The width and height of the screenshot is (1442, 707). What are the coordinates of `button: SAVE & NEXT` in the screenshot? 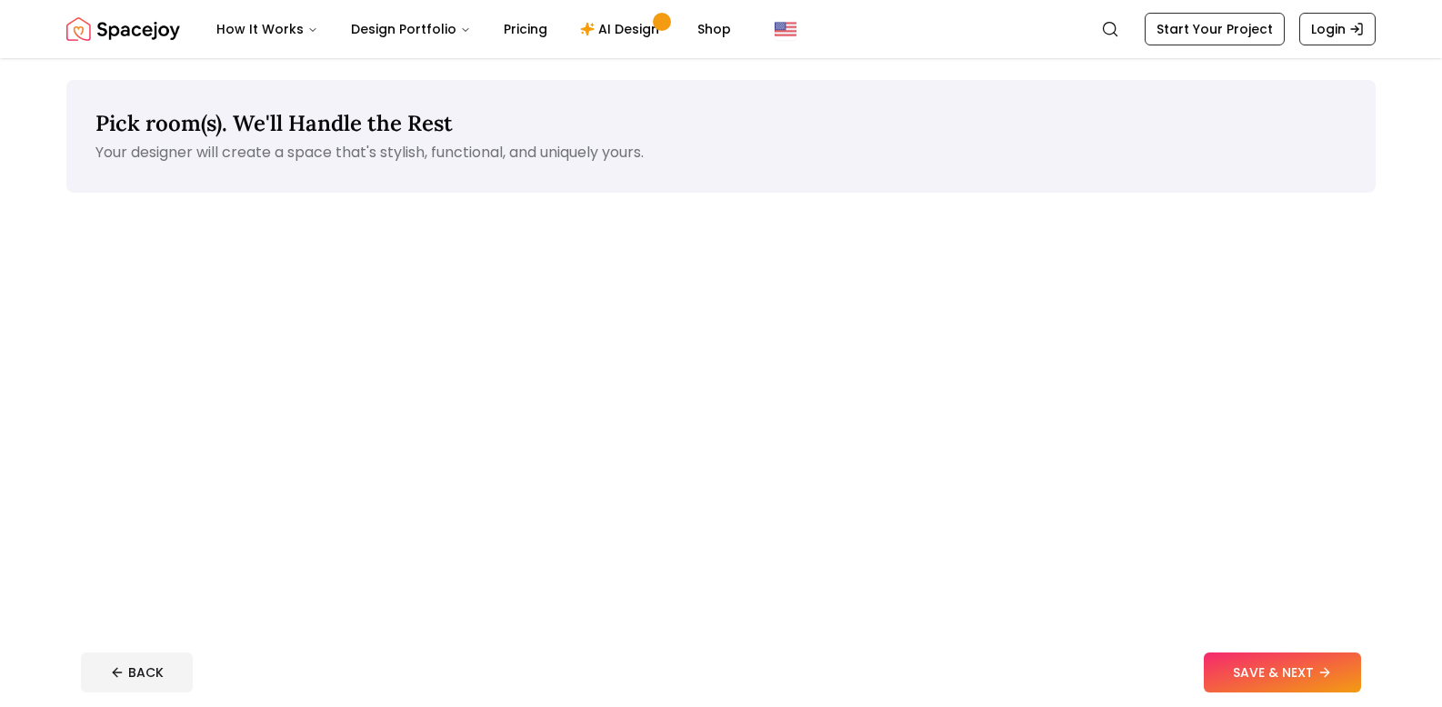 It's located at (1282, 673).